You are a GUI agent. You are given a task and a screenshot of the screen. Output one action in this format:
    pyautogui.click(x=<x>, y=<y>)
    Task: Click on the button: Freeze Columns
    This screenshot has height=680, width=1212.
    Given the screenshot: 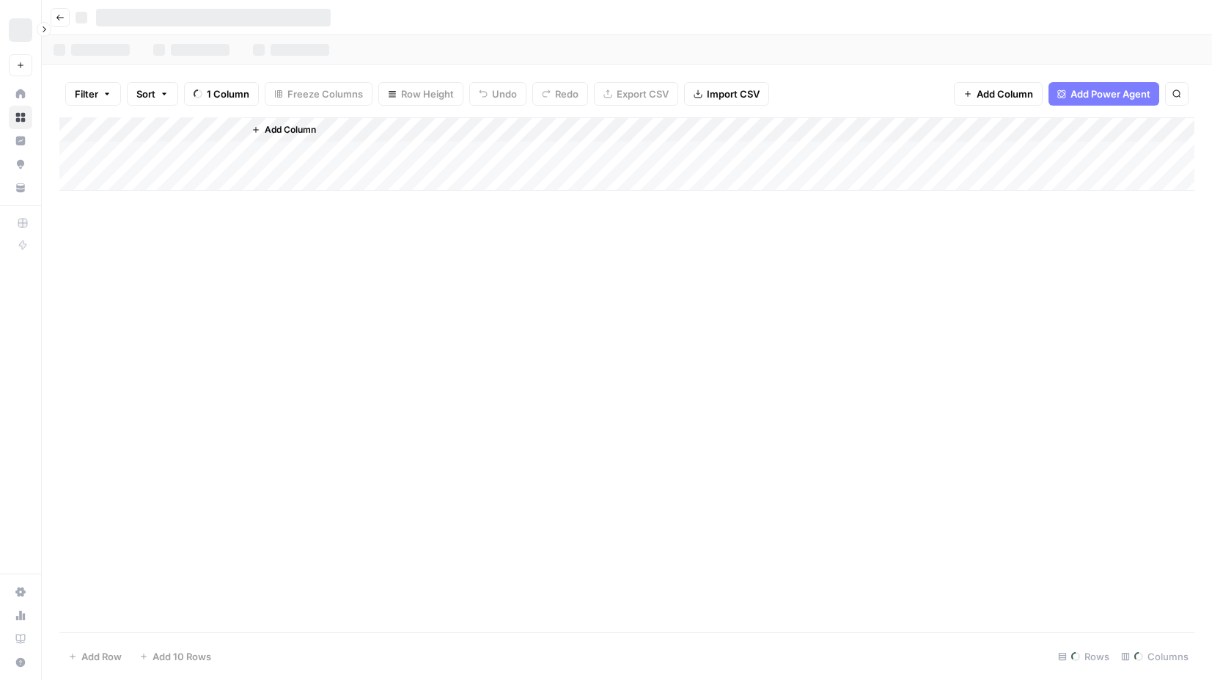 What is the action you would take?
    pyautogui.click(x=318, y=94)
    